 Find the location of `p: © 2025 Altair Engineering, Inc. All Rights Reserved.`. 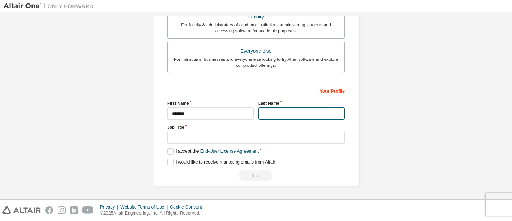

p: © 2025 Altair Engineering, Inc. All Rights Reserved. is located at coordinates (153, 213).